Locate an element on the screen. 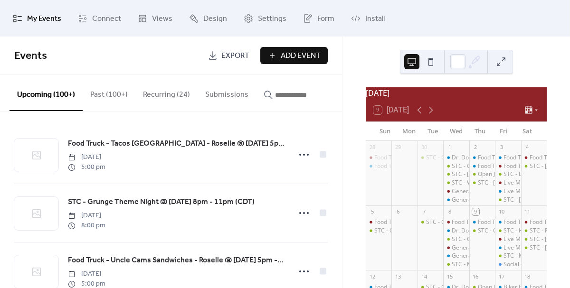 The image size is (570, 288). div: Food Truck - Pierogi Rig - Lemont @ Sun Sep 28, 2025 1pm - 5pm (CDT) is located at coordinates (378, 158).